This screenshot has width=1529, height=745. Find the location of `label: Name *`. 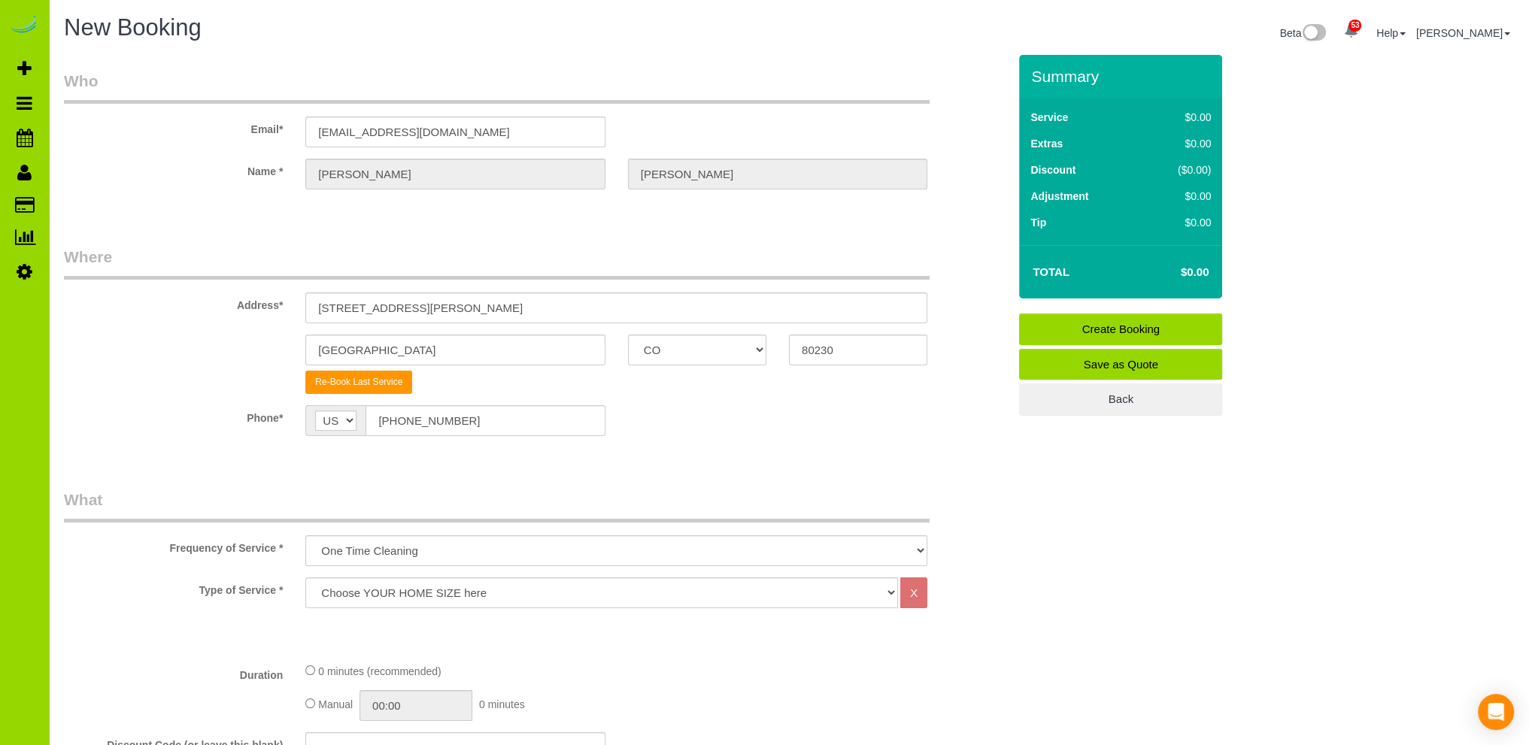

label: Name * is located at coordinates (173, 168).